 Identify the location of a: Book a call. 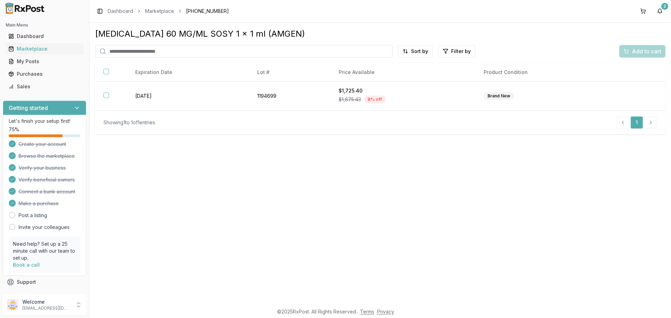
(26, 265).